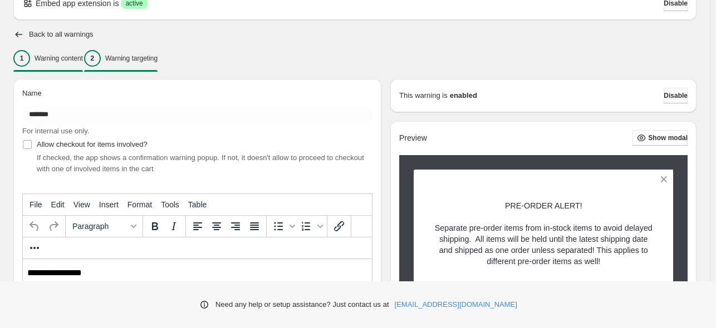 This screenshot has height=328, width=716. I want to click on span: Table, so click(197, 205).